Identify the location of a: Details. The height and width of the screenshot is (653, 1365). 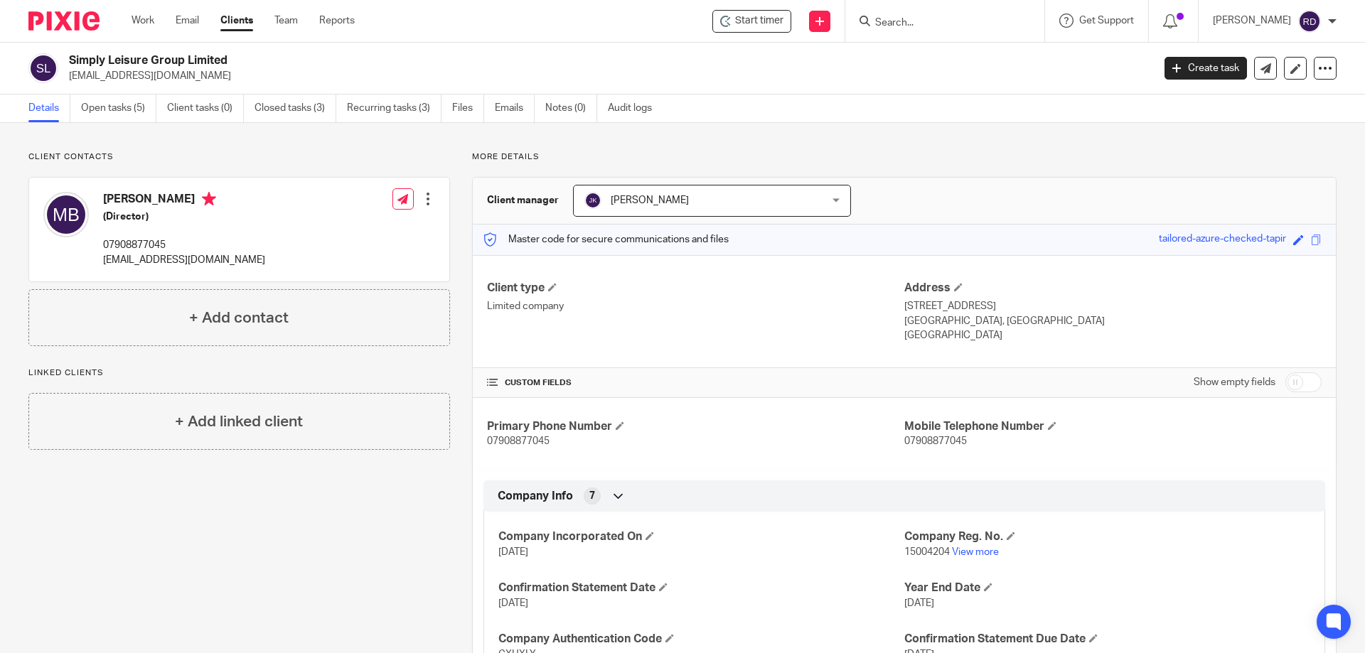
(49, 108).